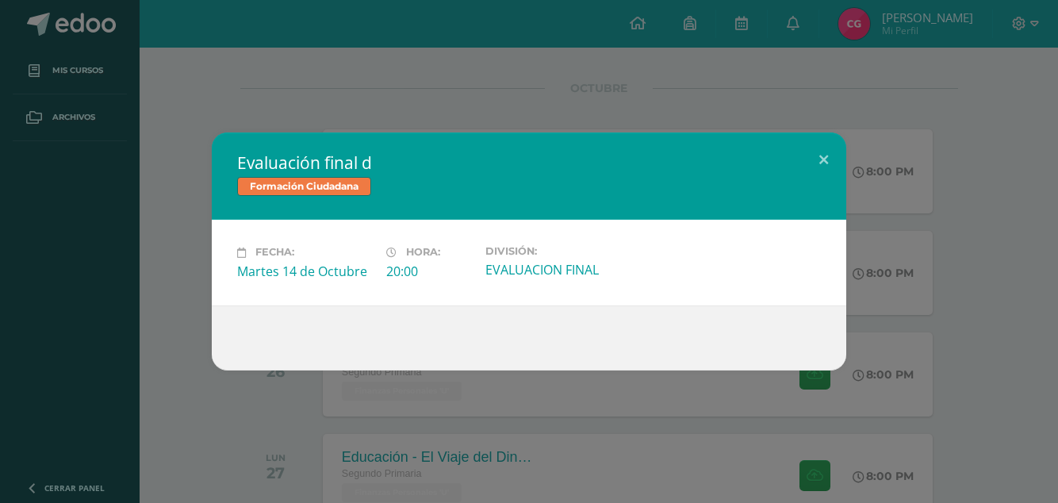 Image resolution: width=1058 pixels, height=503 pixels. Describe the element at coordinates (305, 271) in the screenshot. I see `div: Martes 14 de Octubre` at that location.